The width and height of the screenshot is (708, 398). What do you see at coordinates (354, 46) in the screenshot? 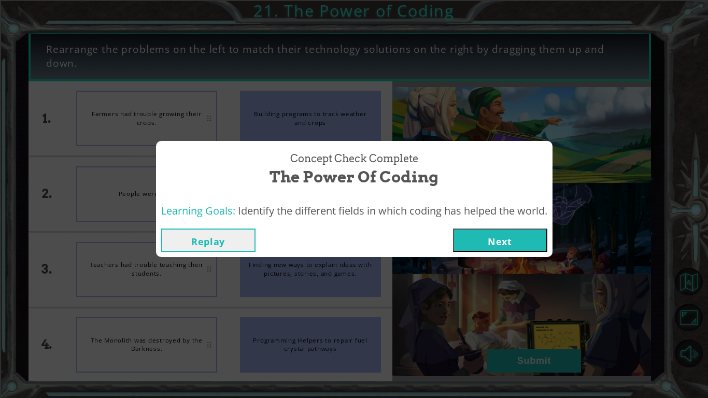
I see `div: Options` at bounding box center [354, 46].